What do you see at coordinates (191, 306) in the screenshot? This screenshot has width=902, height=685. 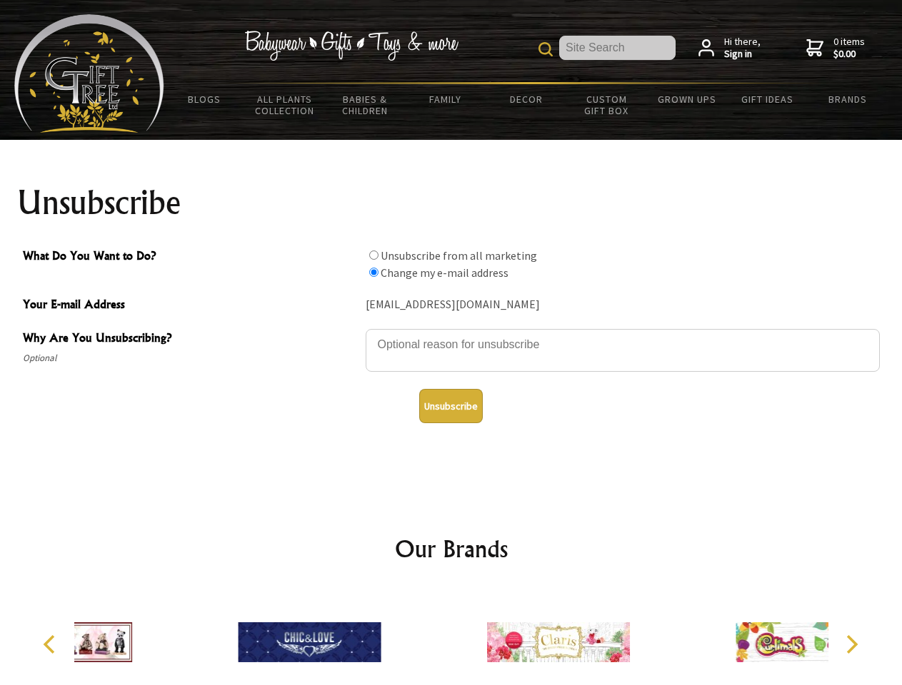 I see `span: Your E-mail Address` at bounding box center [191, 306].